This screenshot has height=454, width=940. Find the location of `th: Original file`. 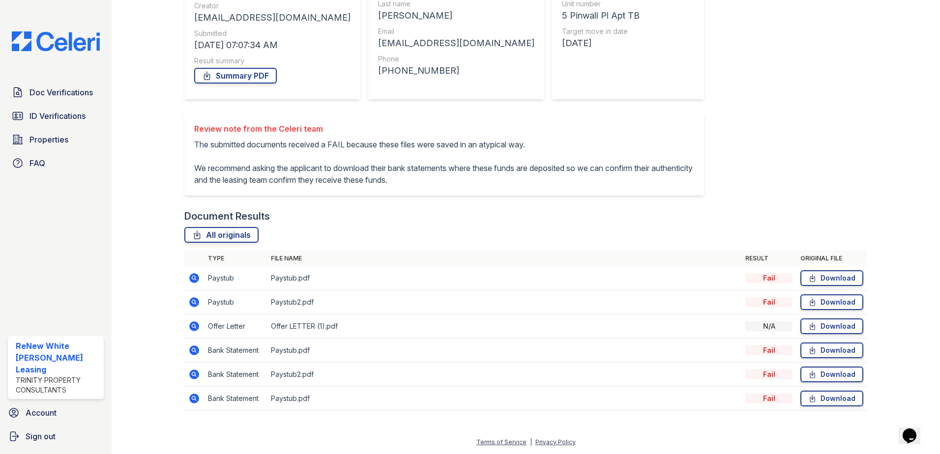

th: Original file is located at coordinates (832, 259).